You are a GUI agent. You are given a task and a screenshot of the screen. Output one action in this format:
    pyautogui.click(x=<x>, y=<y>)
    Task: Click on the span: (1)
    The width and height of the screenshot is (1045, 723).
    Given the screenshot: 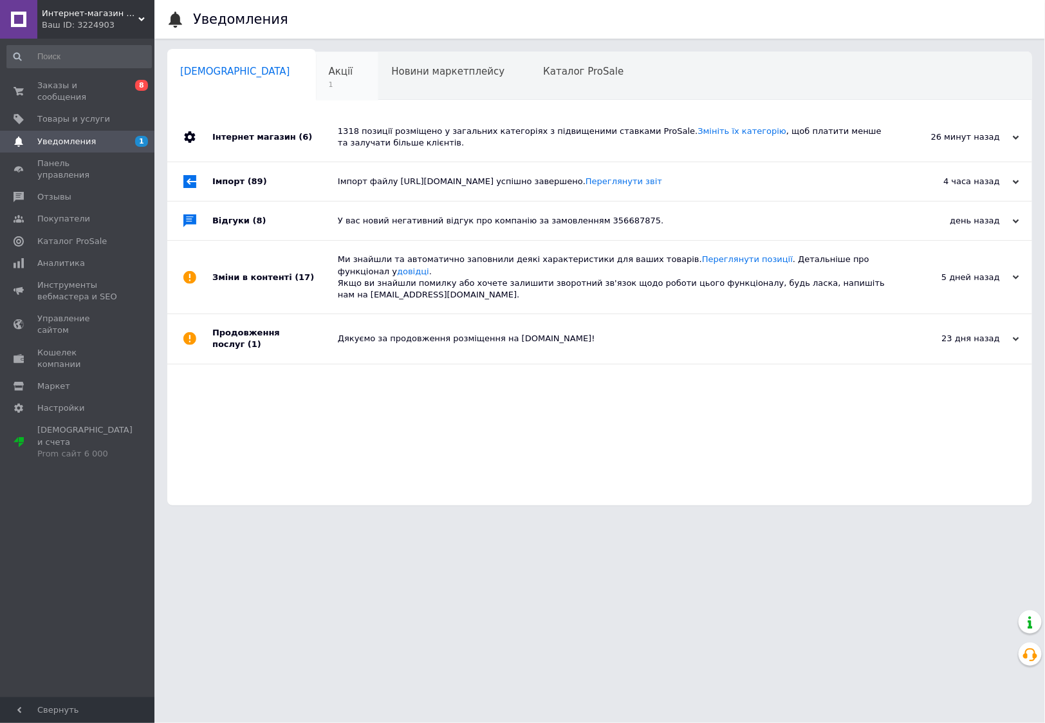 What is the action you would take?
    pyautogui.click(x=254, y=344)
    